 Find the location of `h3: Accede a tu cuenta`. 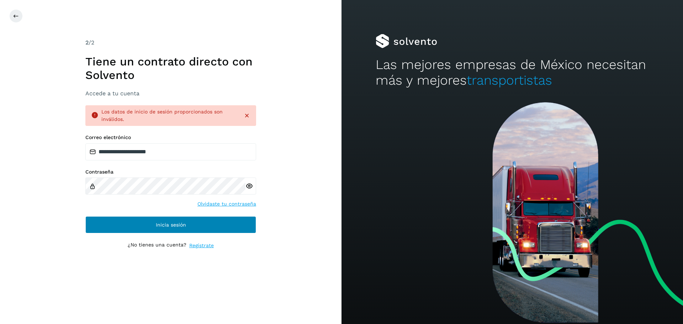

h3: Accede a tu cuenta is located at coordinates (171, 93).